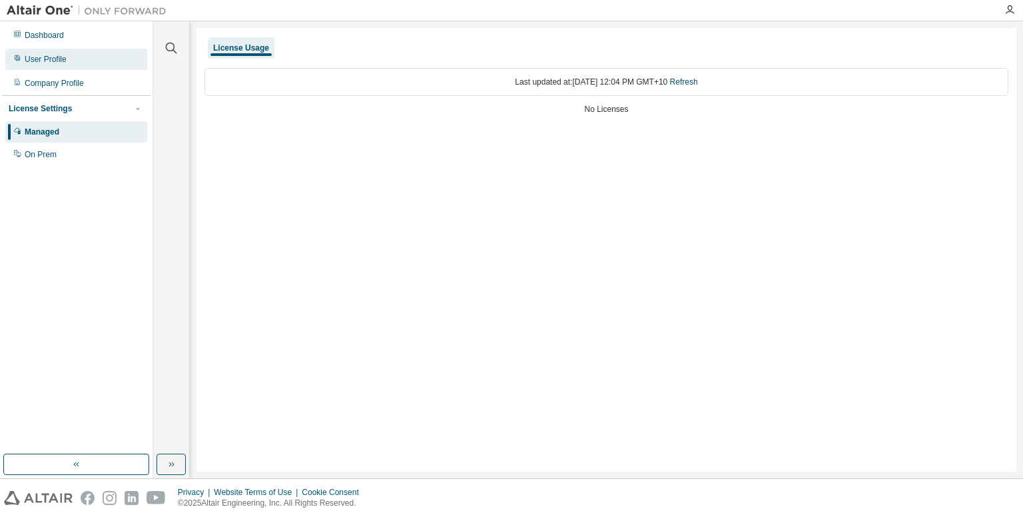  Describe the element at coordinates (38, 498) in the screenshot. I see `img: altair_logo.svg` at that location.